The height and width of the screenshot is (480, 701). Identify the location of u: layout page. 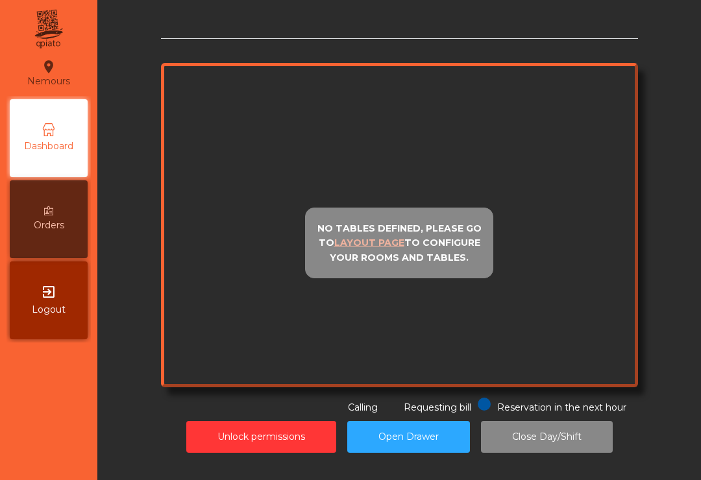
(369, 243).